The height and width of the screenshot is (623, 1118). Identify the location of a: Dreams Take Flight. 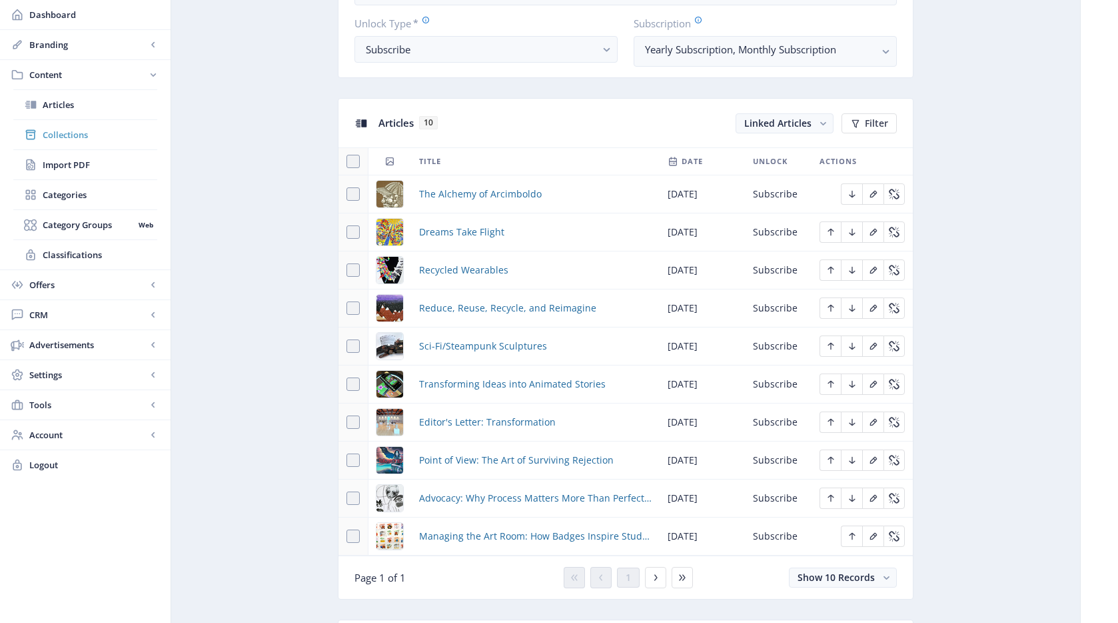
(462, 232).